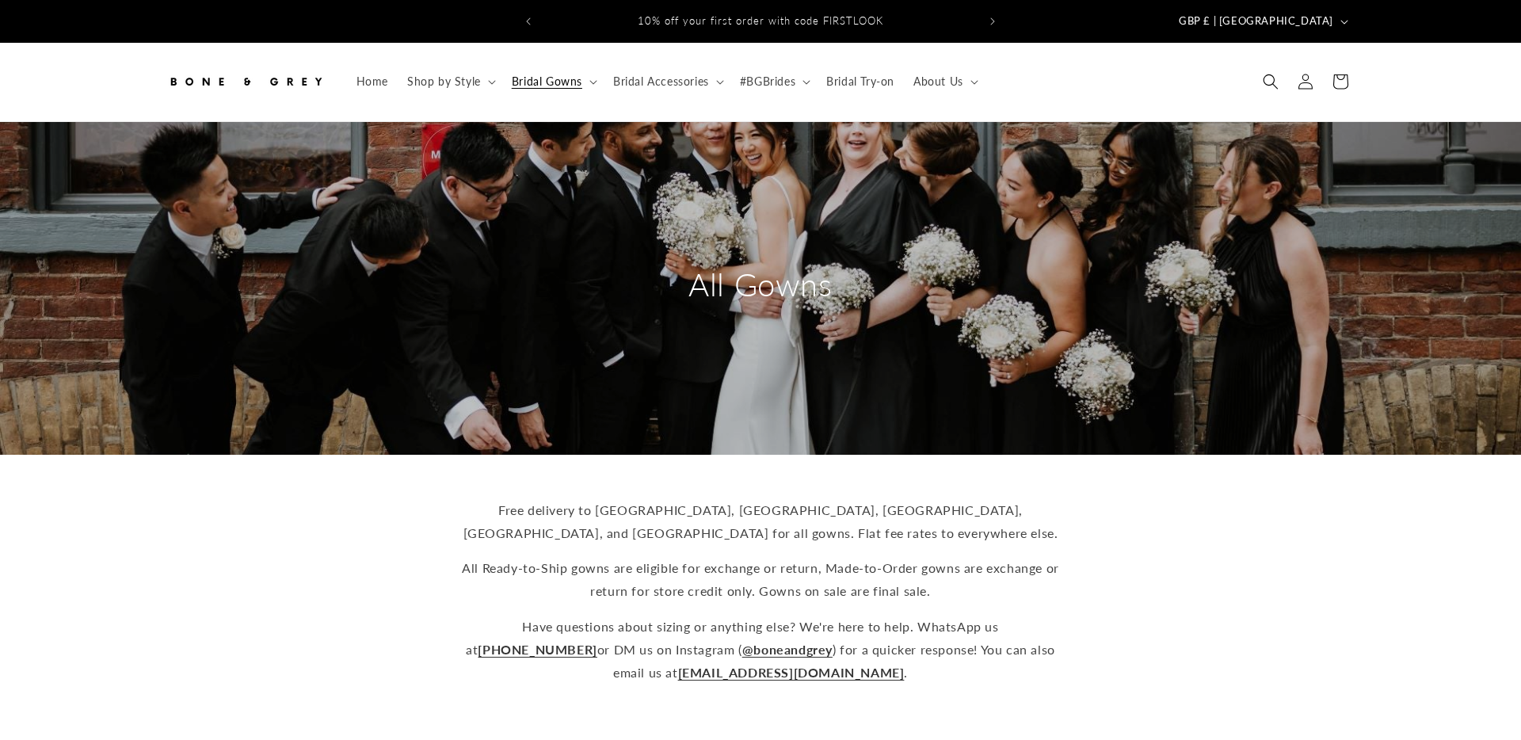 This screenshot has width=1521, height=740. Describe the element at coordinates (787, 649) in the screenshot. I see `strong: @boneandgrey` at that location.